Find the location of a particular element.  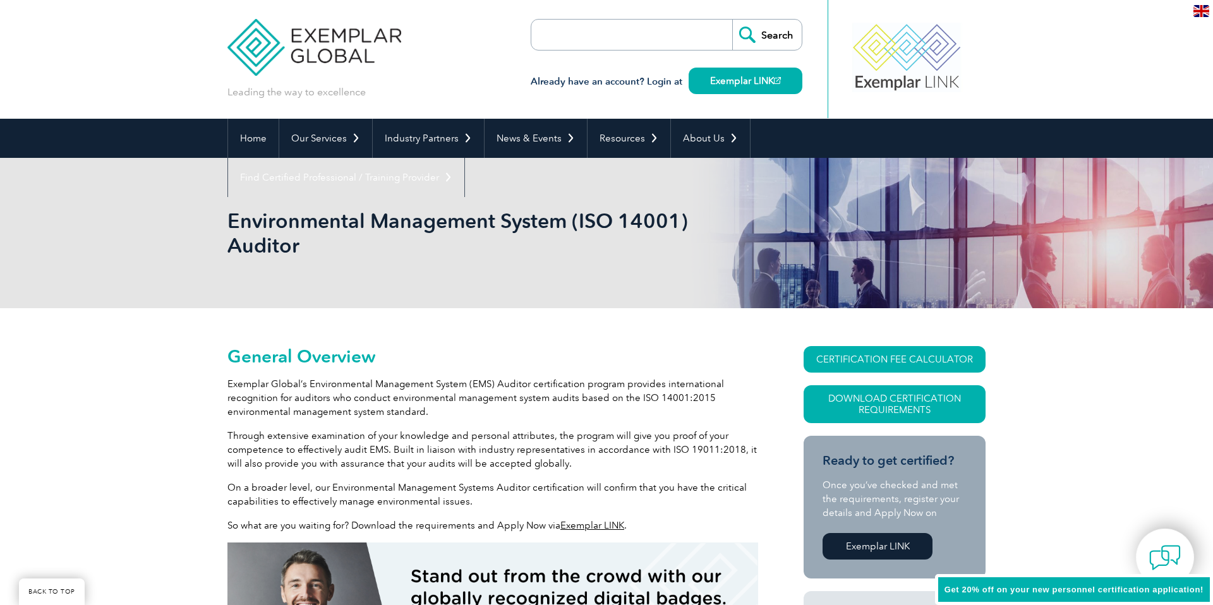

span: Get 20% off on your new personnel certification application! is located at coordinates (1074, 589).